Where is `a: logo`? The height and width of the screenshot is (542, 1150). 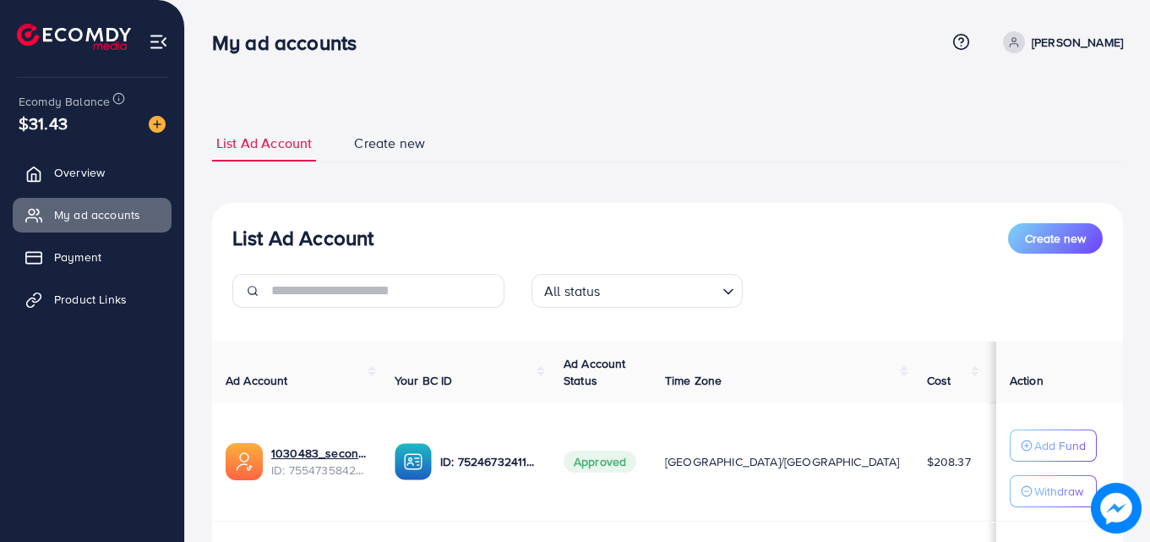 a: logo is located at coordinates (74, 36).